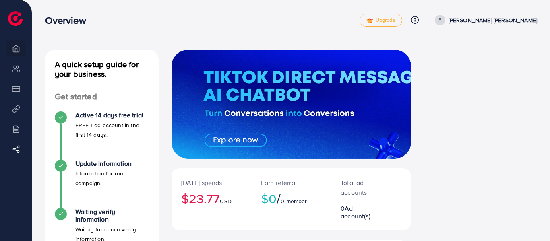 This screenshot has height=241, width=550. What do you see at coordinates (102, 184) in the screenshot?
I see `li: Update Information` at bounding box center [102, 184].